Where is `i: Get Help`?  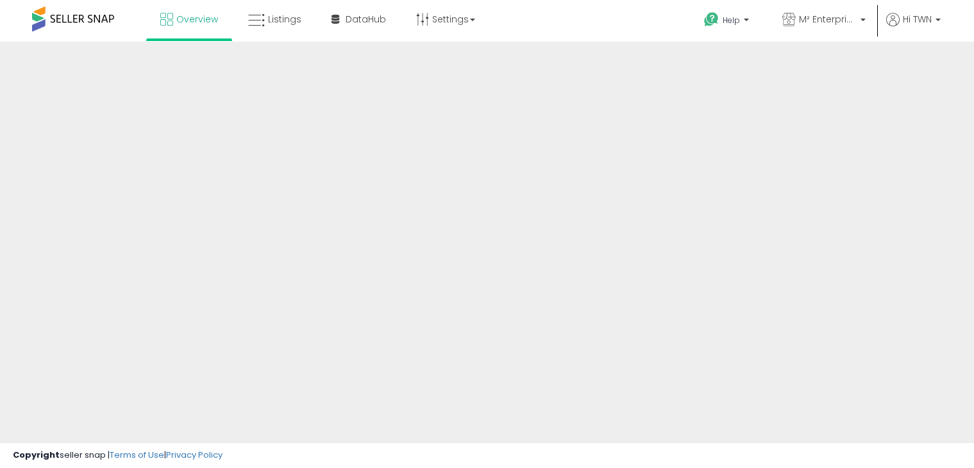
i: Get Help is located at coordinates (711, 19).